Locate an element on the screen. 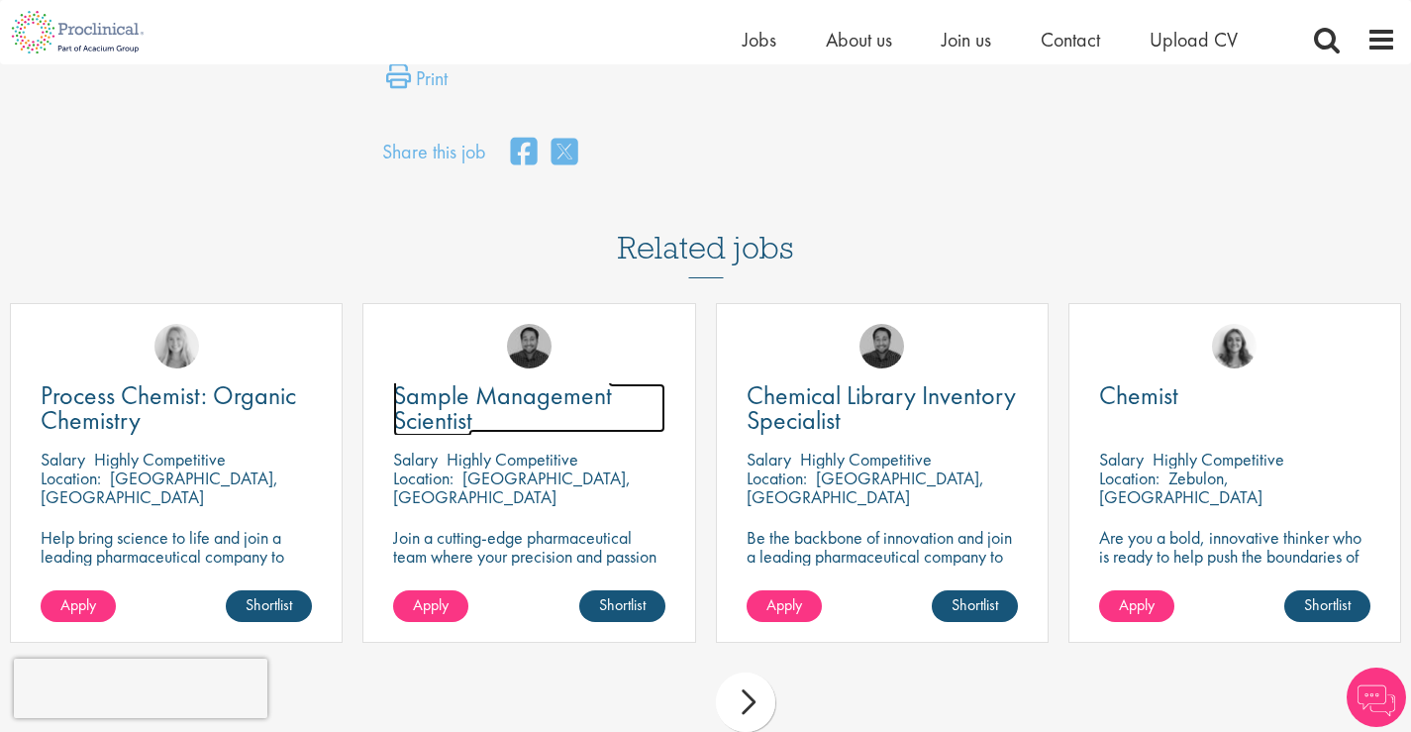 This screenshot has height=732, width=1411. span: Join us is located at coordinates (966, 40).